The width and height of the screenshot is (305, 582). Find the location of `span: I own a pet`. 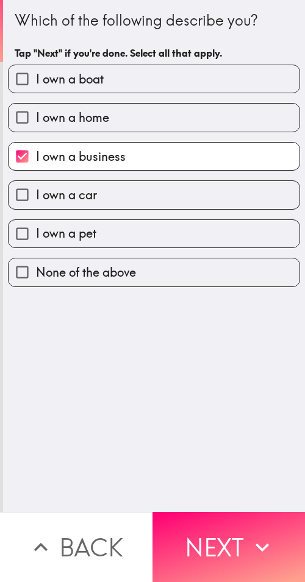

span: I own a pet is located at coordinates (66, 234).